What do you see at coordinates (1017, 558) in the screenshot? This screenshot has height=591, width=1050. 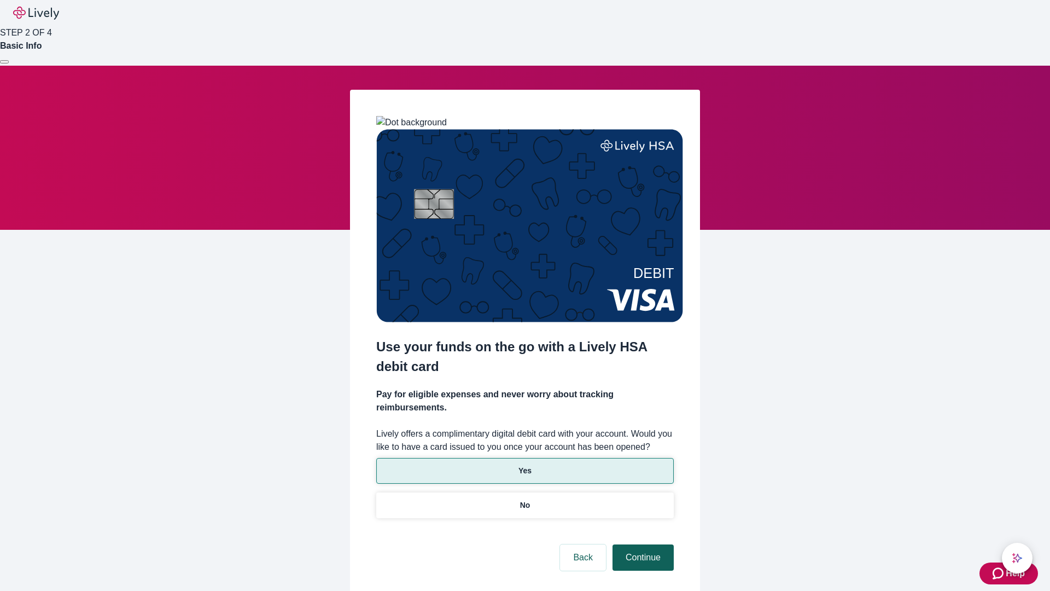 I see `svg: Lively AI Assistant` at bounding box center [1017, 558].